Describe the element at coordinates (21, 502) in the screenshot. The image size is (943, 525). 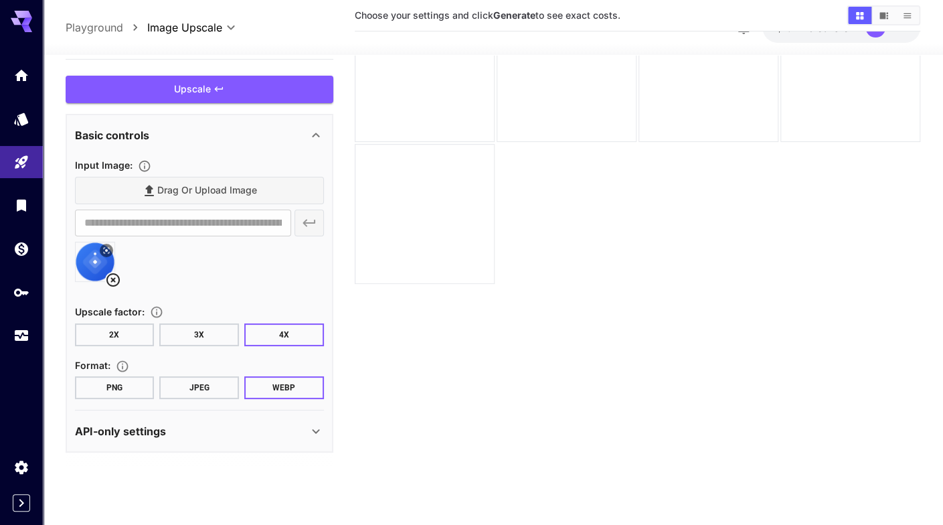
I see `div: Expand sidebar` at that location.